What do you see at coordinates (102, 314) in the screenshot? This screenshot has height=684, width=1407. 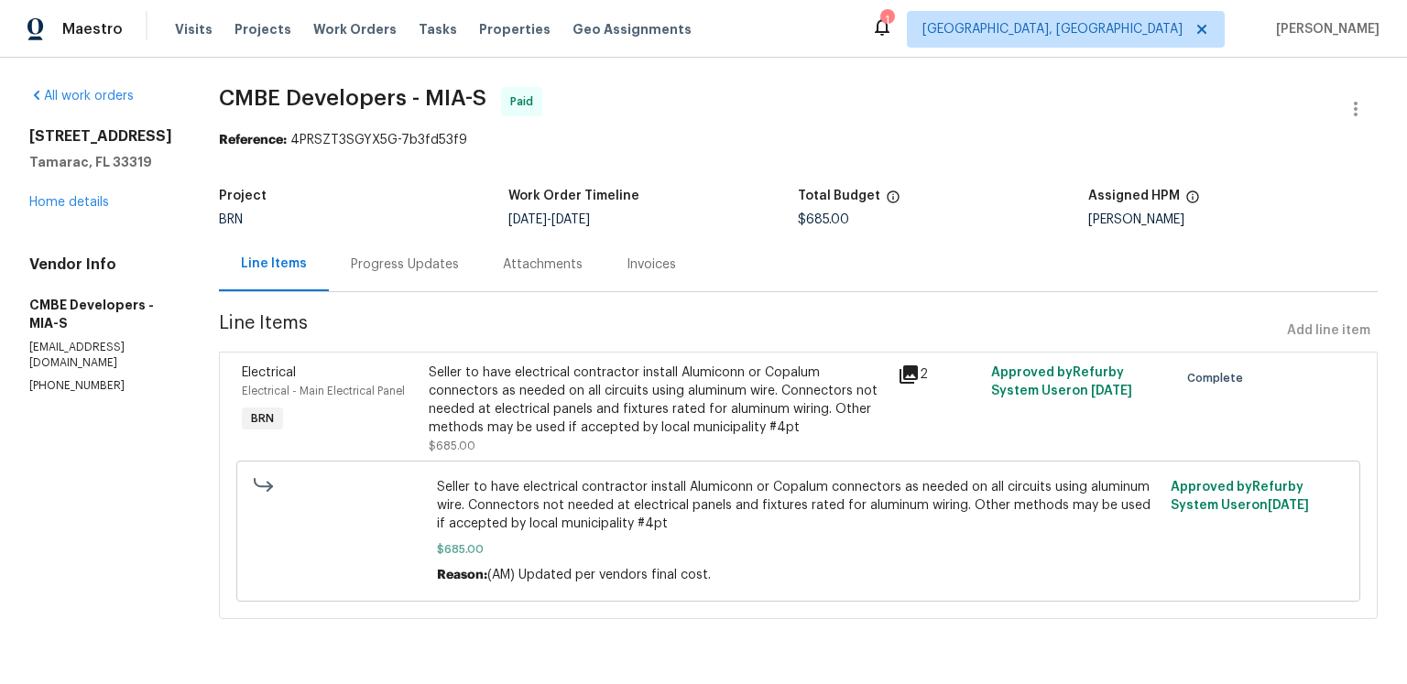 I see `h5: CMBE Developers - MIA-S` at bounding box center [102, 314].